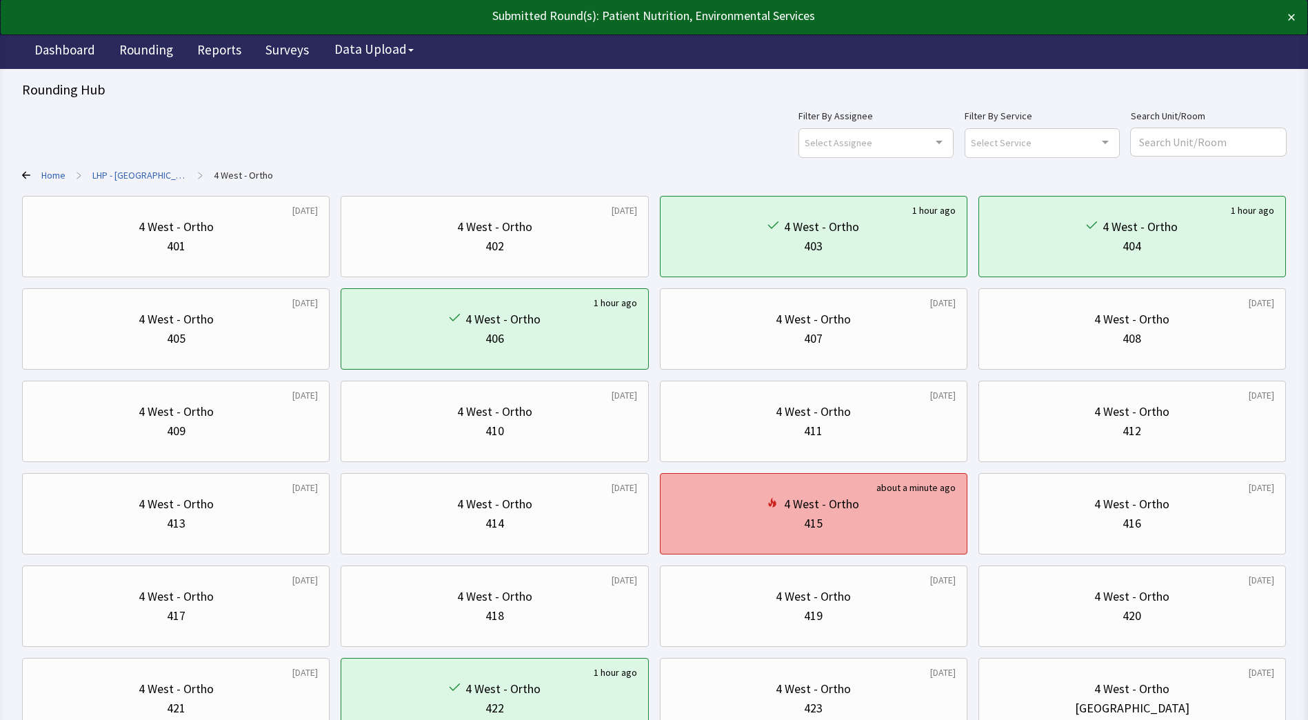 The image size is (1308, 720). I want to click on span: Select Assignee, so click(839, 142).